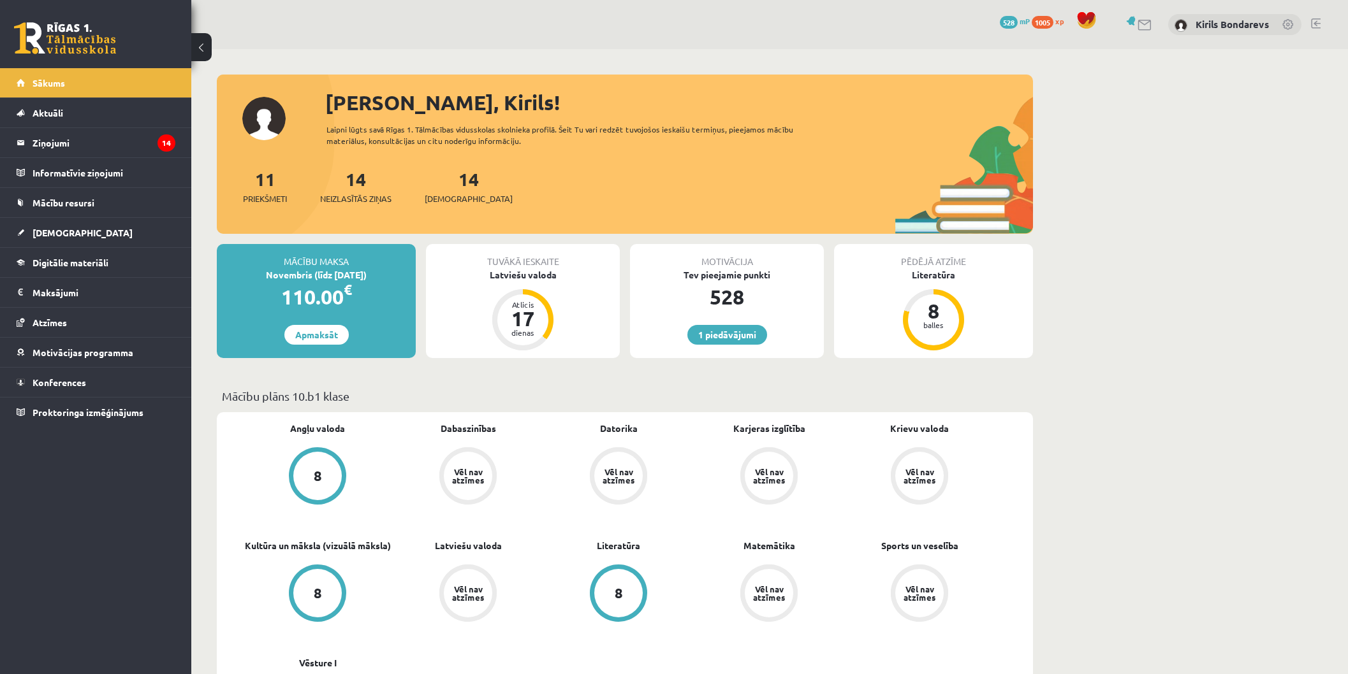 Image resolution: width=1348 pixels, height=674 pixels. Describe the element at coordinates (96, 412) in the screenshot. I see `a: Proktoringa izmēģinājums` at that location.